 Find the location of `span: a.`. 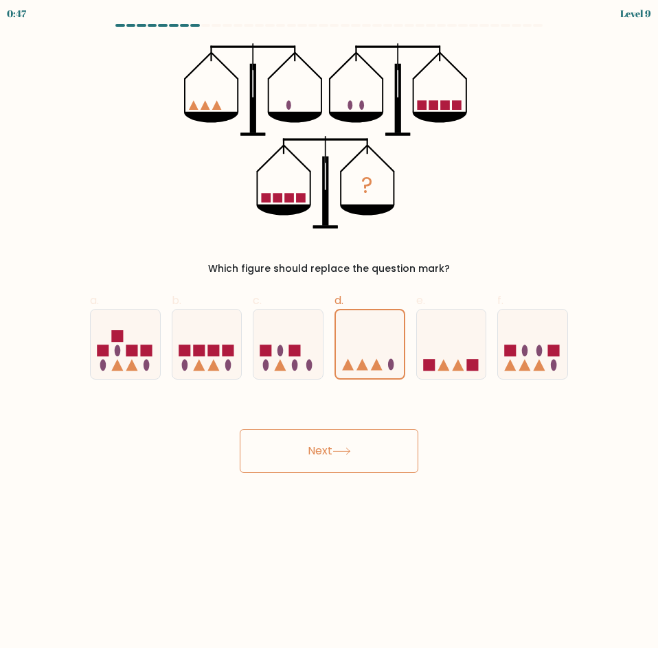

span: a. is located at coordinates (94, 300).